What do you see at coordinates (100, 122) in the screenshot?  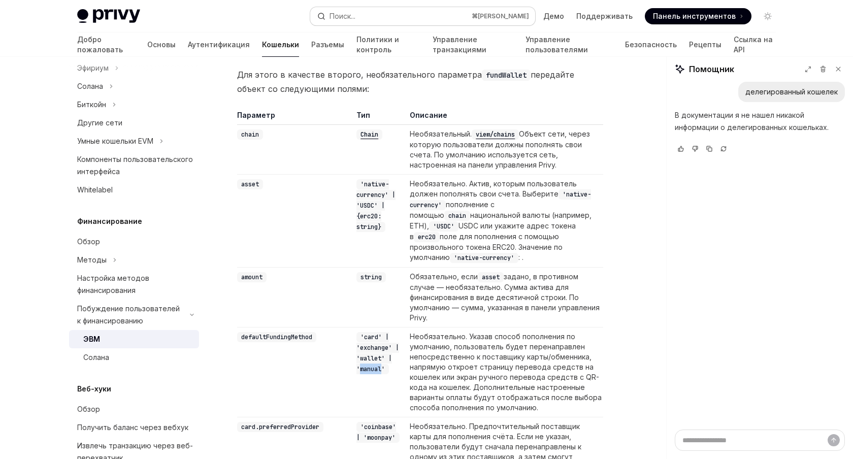 I see `font: Другие сети` at bounding box center [100, 122].